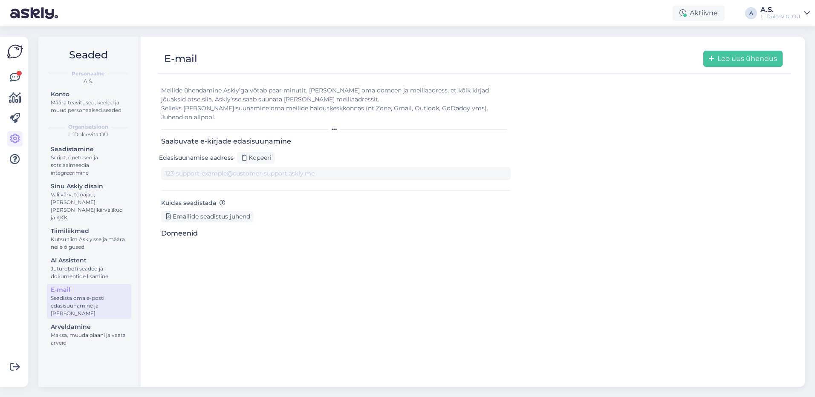  Describe the element at coordinates (743, 59) in the screenshot. I see `button: Loo uus ühendus` at that location.